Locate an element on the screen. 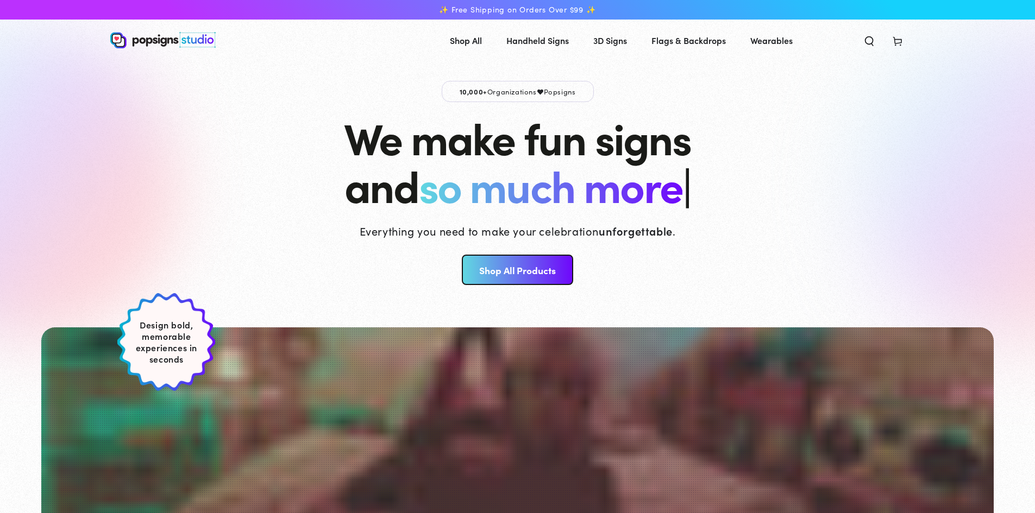 The image size is (1035, 513). p: Everything you need to make your celebration . is located at coordinates (518, 231).